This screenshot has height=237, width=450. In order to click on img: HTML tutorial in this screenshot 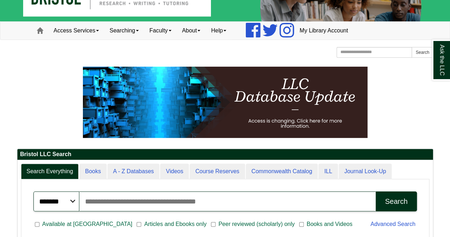, I will do `click(225, 102)`.